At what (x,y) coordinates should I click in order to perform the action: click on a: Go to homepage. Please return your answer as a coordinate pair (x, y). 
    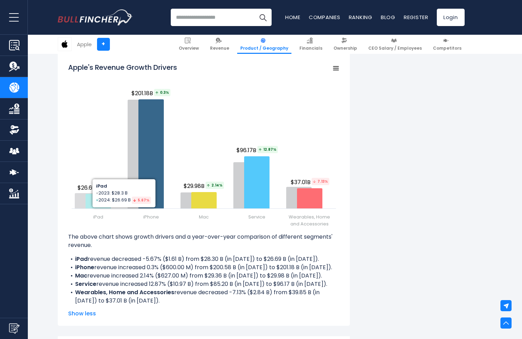
    Looking at the image, I should click on (95, 17).